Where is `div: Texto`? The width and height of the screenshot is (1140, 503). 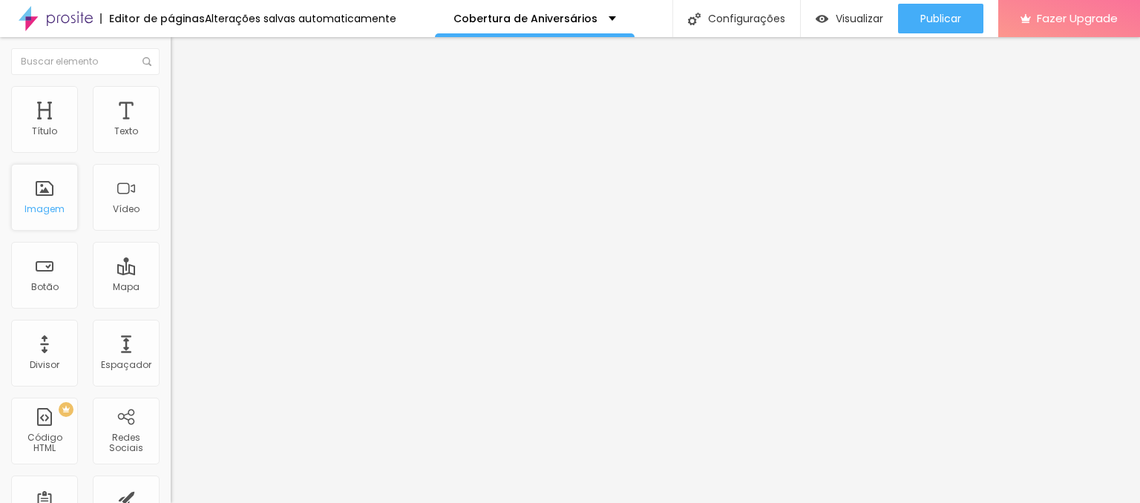
div: Texto is located at coordinates (126, 131).